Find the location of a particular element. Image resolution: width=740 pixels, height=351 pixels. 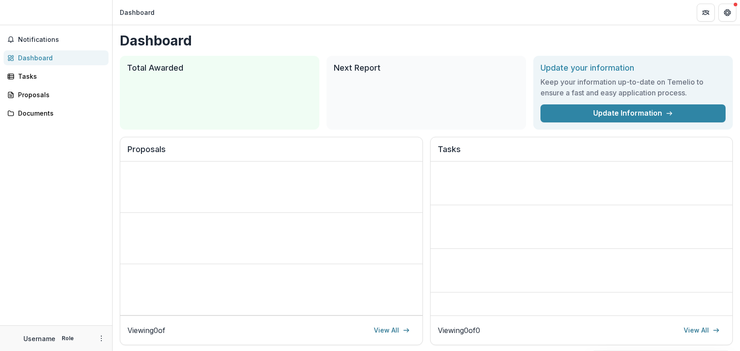

a: Dashboard is located at coordinates (56, 58).